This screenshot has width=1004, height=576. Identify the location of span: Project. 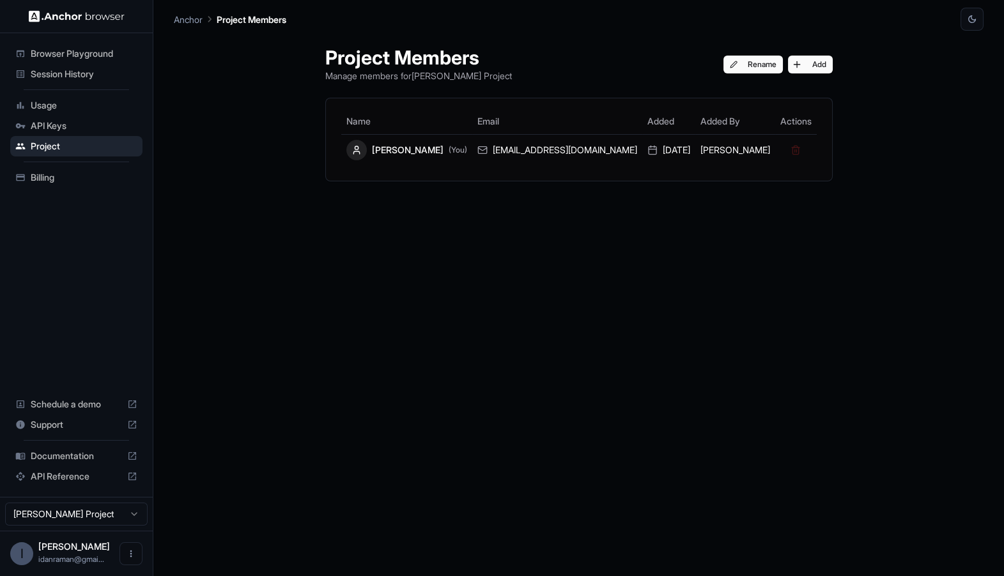
(84, 146).